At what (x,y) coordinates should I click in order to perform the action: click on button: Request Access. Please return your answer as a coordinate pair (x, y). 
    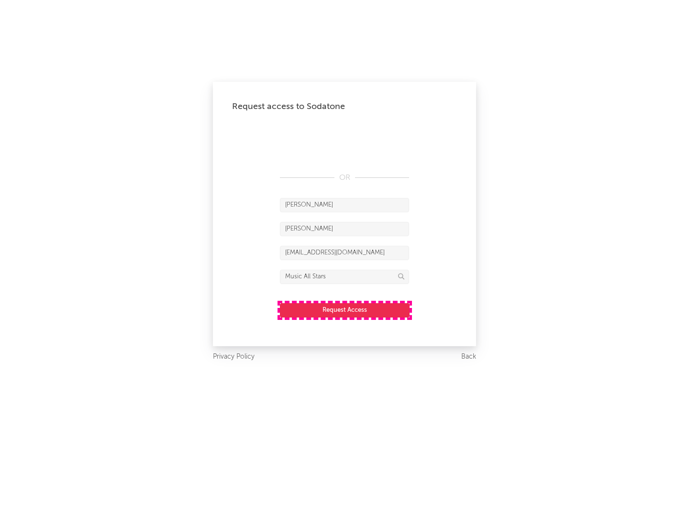
    Looking at the image, I should click on (344, 310).